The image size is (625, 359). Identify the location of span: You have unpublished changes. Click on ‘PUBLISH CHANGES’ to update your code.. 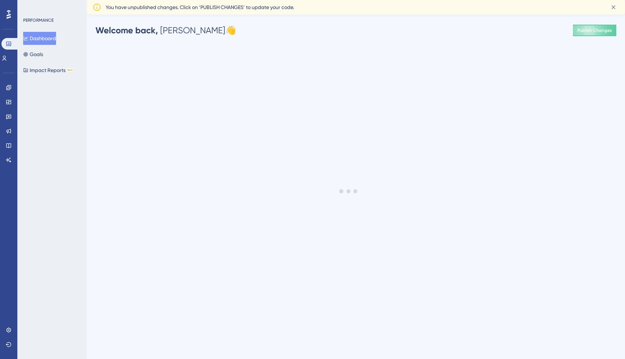
(200, 7).